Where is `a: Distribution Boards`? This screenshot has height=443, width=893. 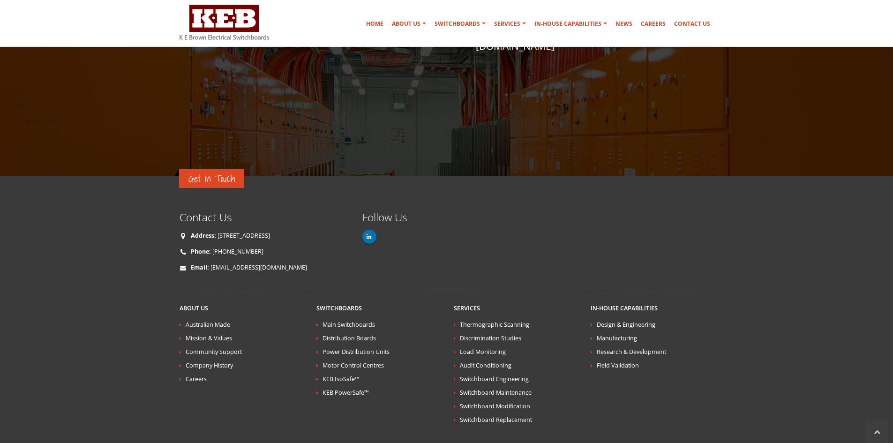
a: Distribution Boards is located at coordinates (349, 338).